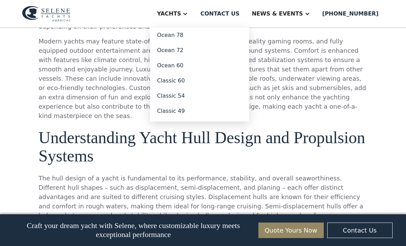 The image size is (406, 246). I want to click on a: Classic 49, so click(200, 111).